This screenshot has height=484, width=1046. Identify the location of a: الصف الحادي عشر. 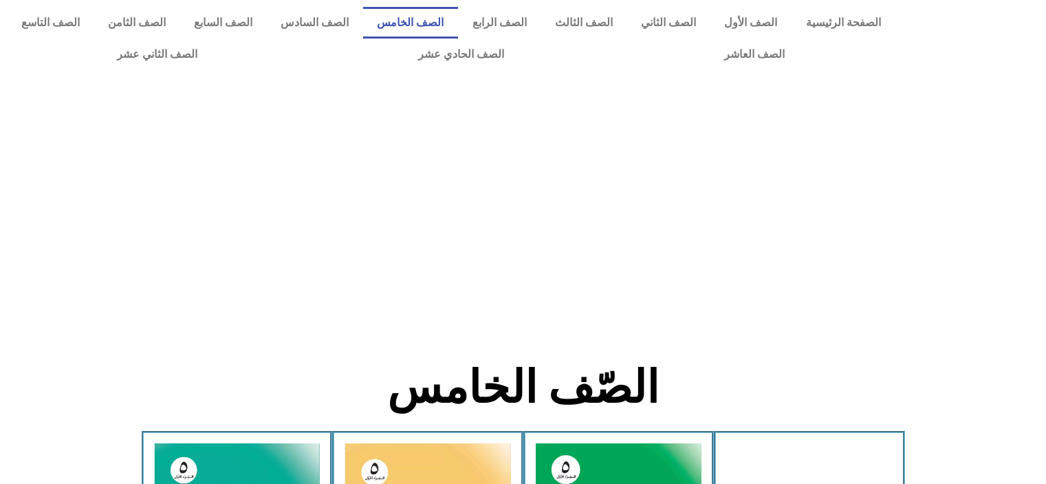
(460, 54).